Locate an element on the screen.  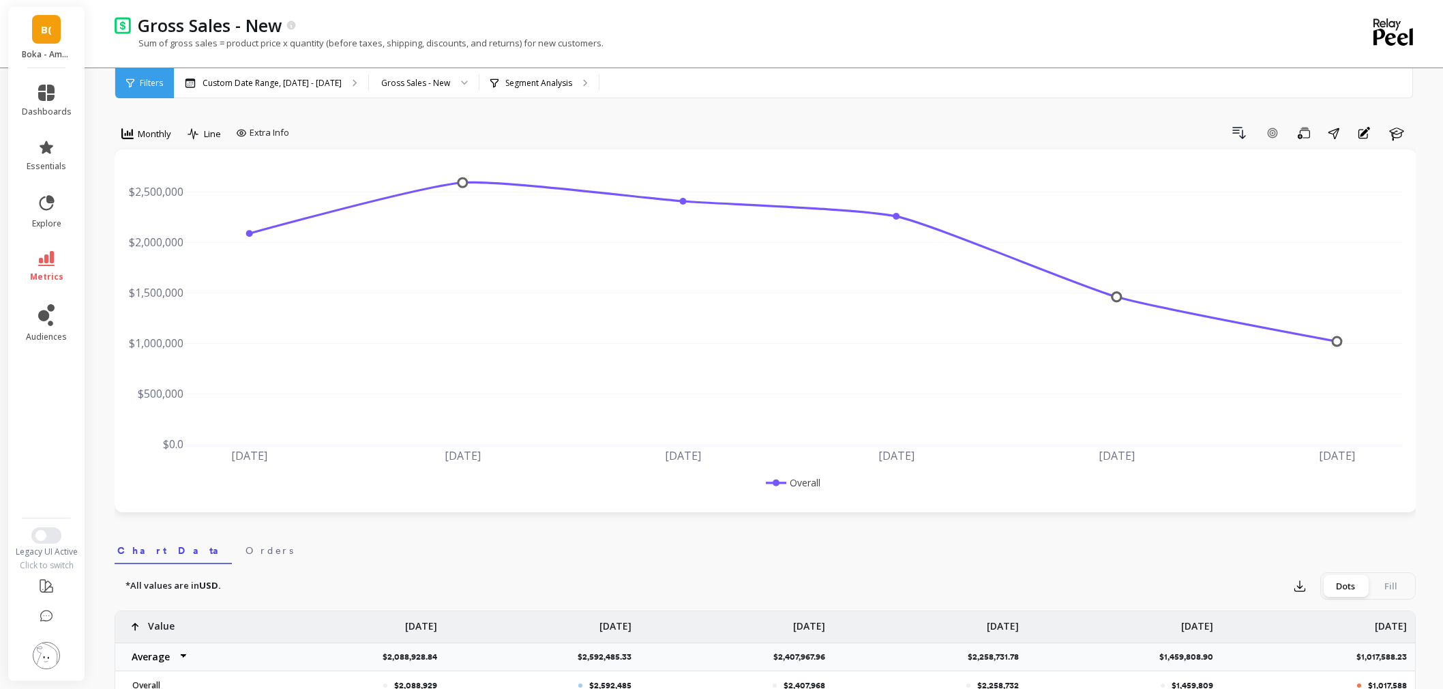
span: Extra Info is located at coordinates (269, 133).